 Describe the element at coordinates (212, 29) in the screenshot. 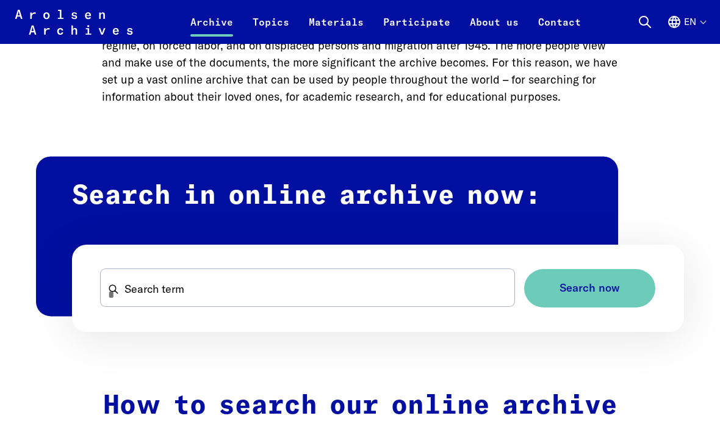

I see `a: Archive` at that location.